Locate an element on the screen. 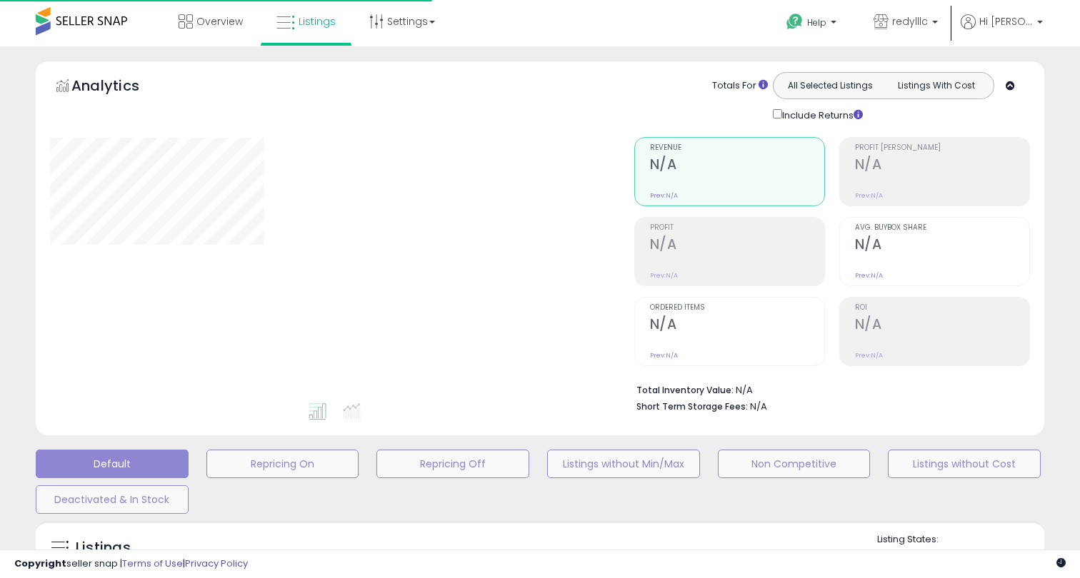  button: All Selected Listings is located at coordinates (830, 86).